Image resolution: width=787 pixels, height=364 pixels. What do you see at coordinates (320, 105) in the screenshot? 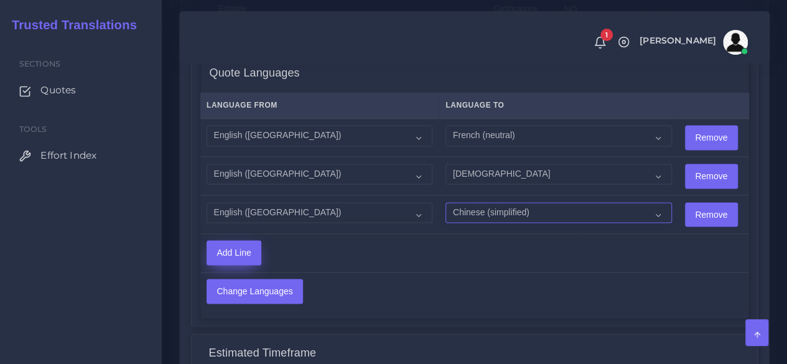
I see `th: Language From` at bounding box center [320, 105].